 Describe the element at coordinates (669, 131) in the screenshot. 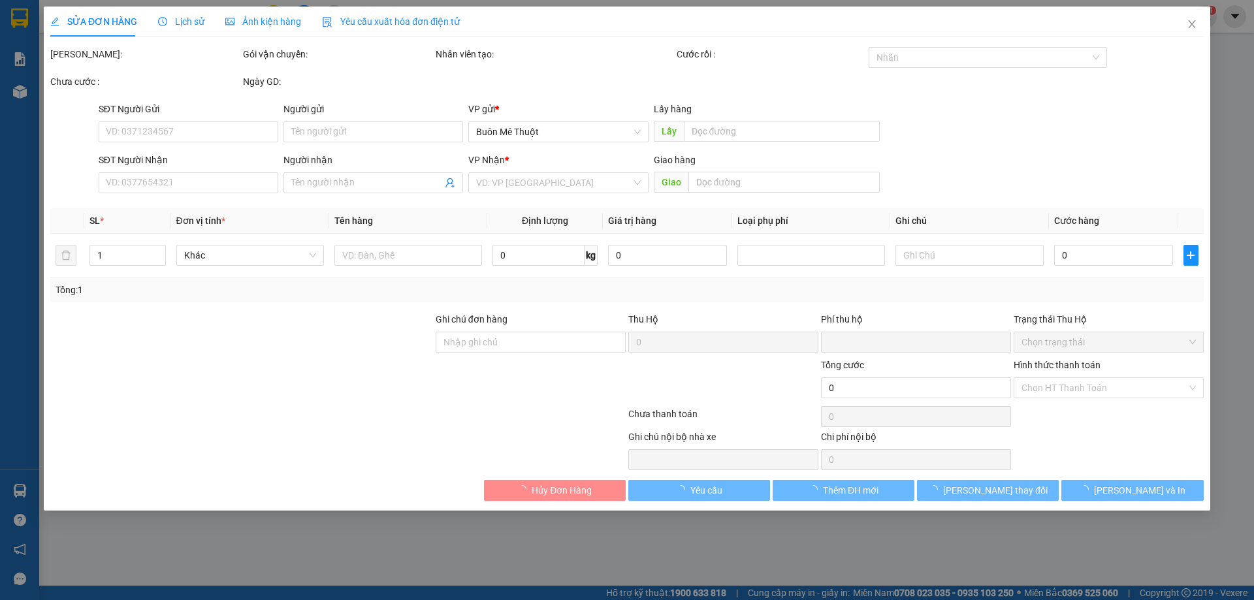

I see `span: Lấy` at that location.